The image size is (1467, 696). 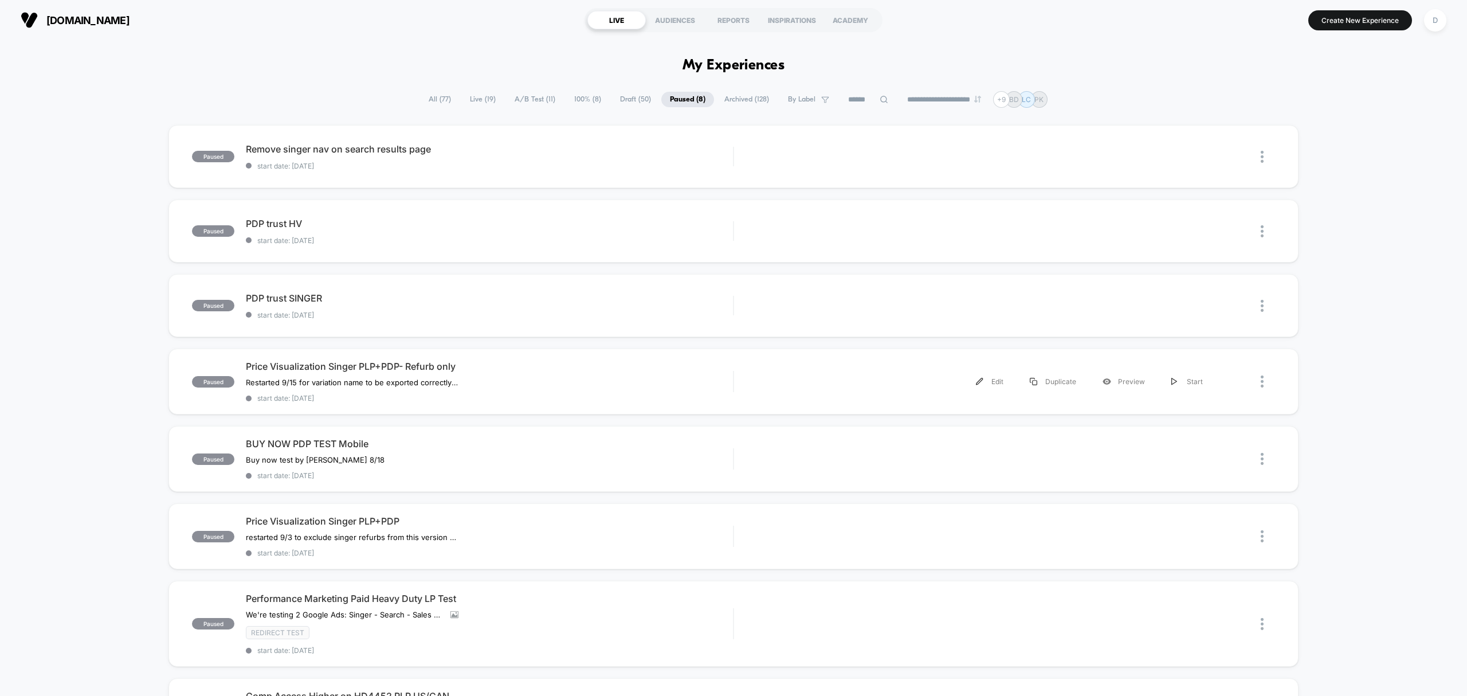 I want to click on div: + 9, so click(x=1001, y=99).